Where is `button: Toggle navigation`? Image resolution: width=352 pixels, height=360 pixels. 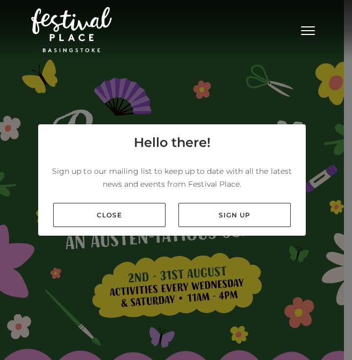 button: Toggle navigation is located at coordinates (308, 29).